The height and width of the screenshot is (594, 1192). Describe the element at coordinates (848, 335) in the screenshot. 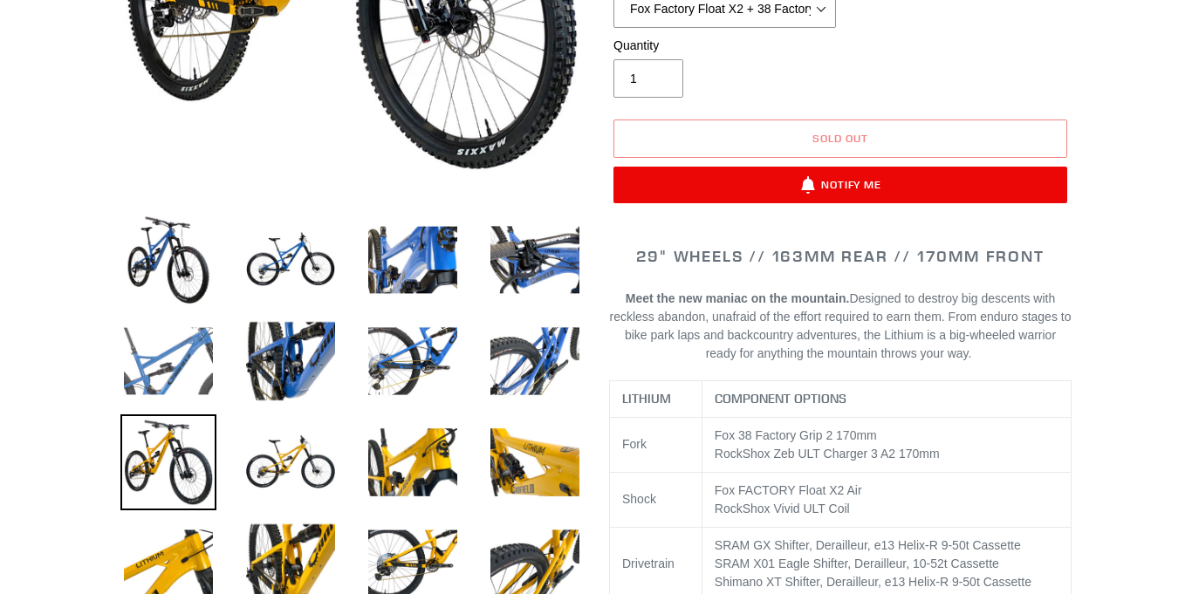

I see `span: From enduro stages to bike park laps and backcountry adventures, the Lithium is a big-wheeled war...` at that location.